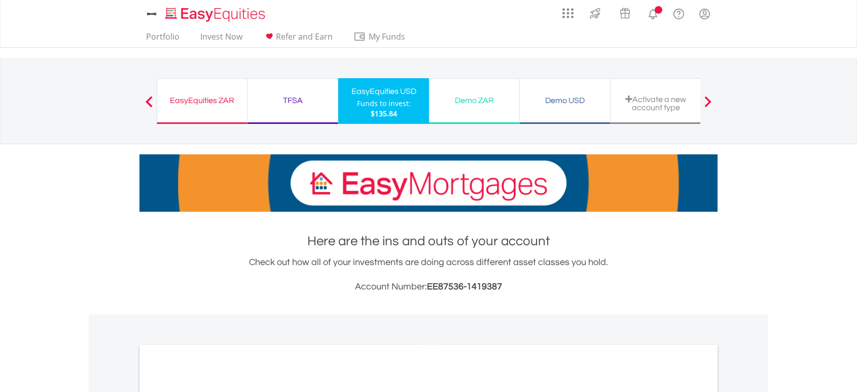  Describe the element at coordinates (304, 37) in the screenshot. I see `span: Refer and Earn` at that location.